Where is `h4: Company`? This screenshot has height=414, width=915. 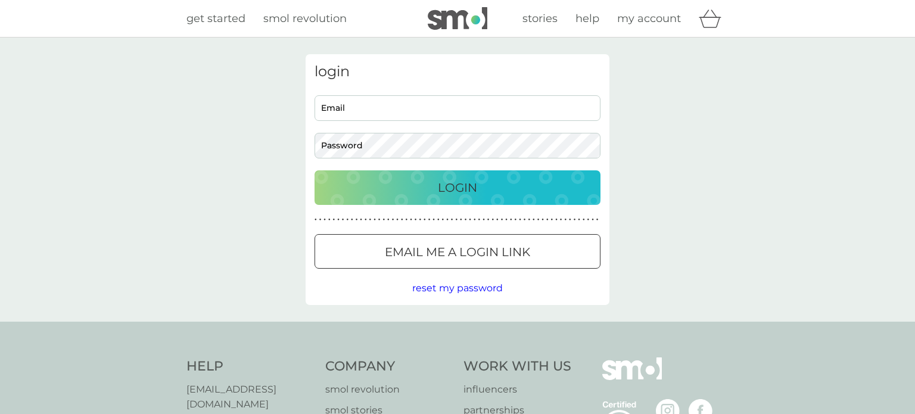
h4: Company is located at coordinates (389, 366).